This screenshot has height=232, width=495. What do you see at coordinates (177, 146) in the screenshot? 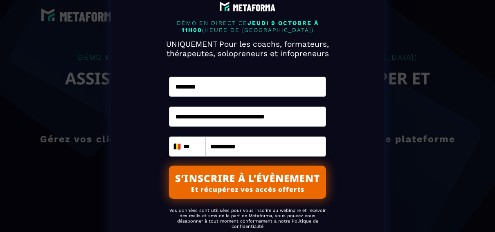
I see `img: be` at bounding box center [177, 146].